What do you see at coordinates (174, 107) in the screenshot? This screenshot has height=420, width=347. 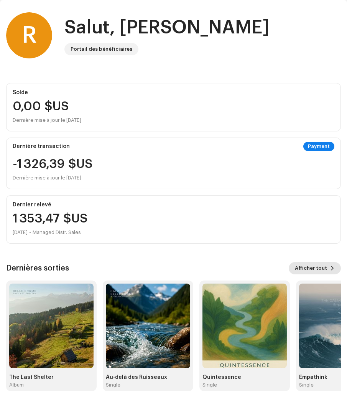 I see `re-o-card-value: Solde` at bounding box center [174, 107].